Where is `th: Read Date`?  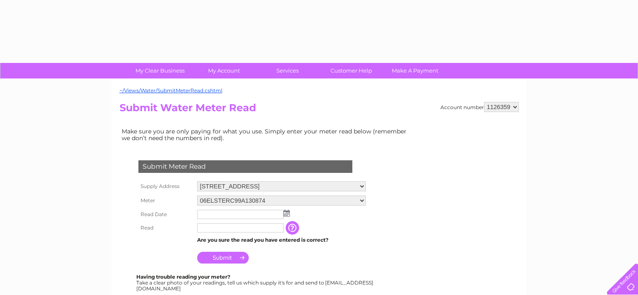 th: Read Date is located at coordinates (166, 214).